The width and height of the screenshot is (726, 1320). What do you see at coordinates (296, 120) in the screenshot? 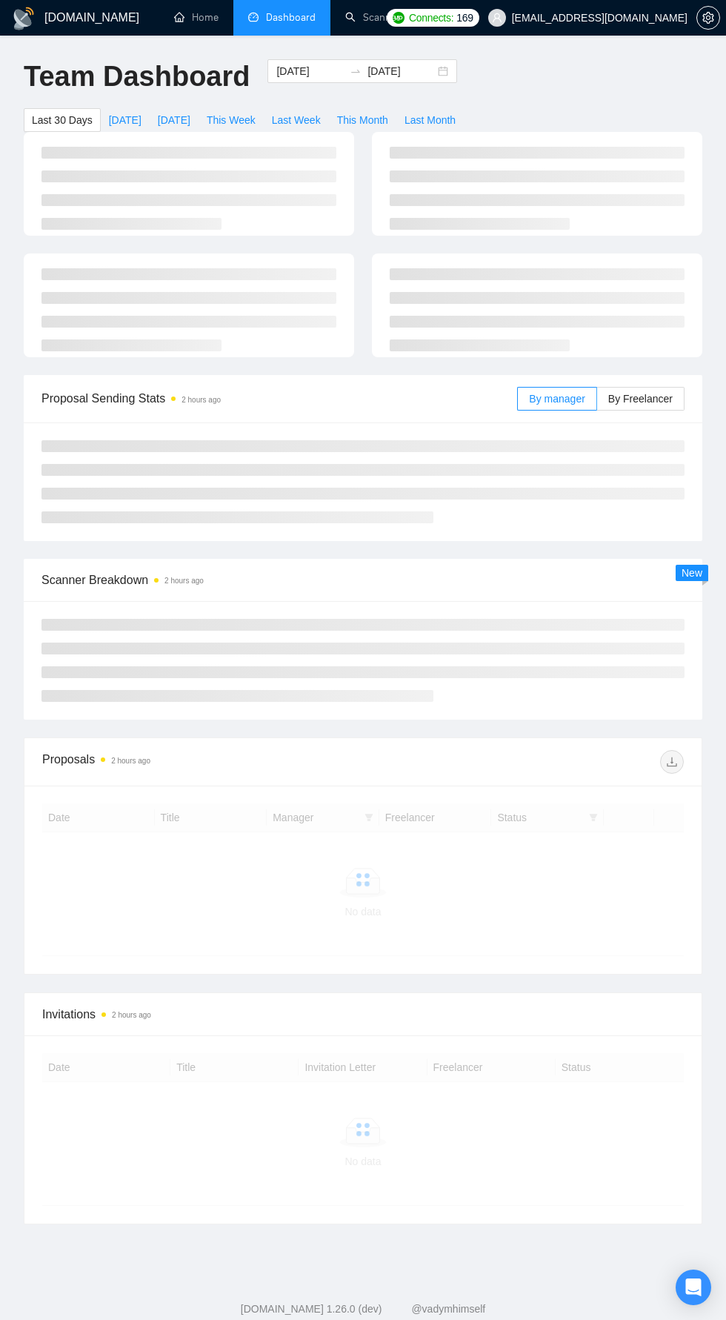
I see `span: Last Week` at bounding box center [296, 120].